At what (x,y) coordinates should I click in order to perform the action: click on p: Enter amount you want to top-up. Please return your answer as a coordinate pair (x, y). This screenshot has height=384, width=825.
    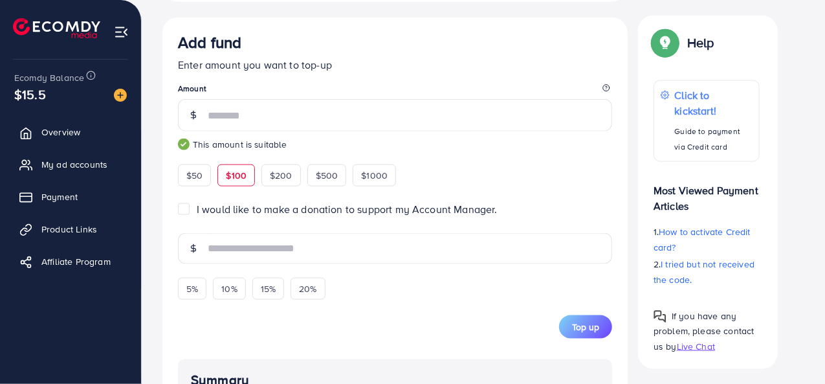
    Looking at the image, I should click on (395, 65).